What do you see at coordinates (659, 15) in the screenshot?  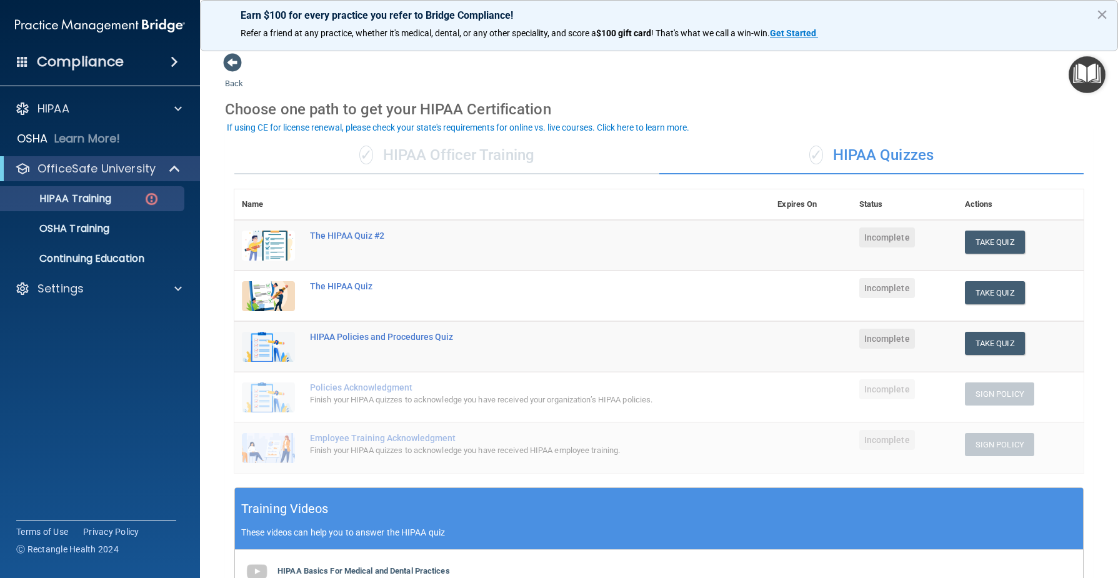 I see `p: Earn $100 for every practice you refer to Bridge Compliance!` at bounding box center [659, 15].